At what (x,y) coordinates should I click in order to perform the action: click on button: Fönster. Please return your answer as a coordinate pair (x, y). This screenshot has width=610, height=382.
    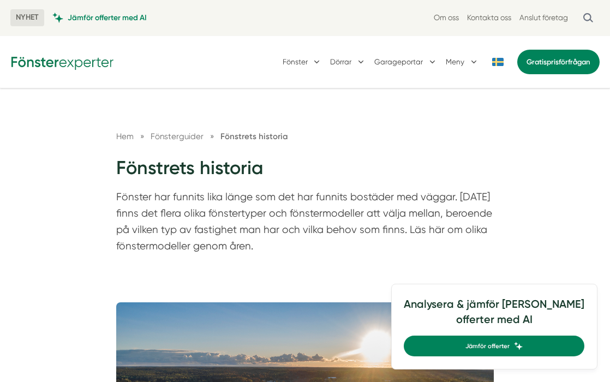
    Looking at the image, I should click on (302, 62).